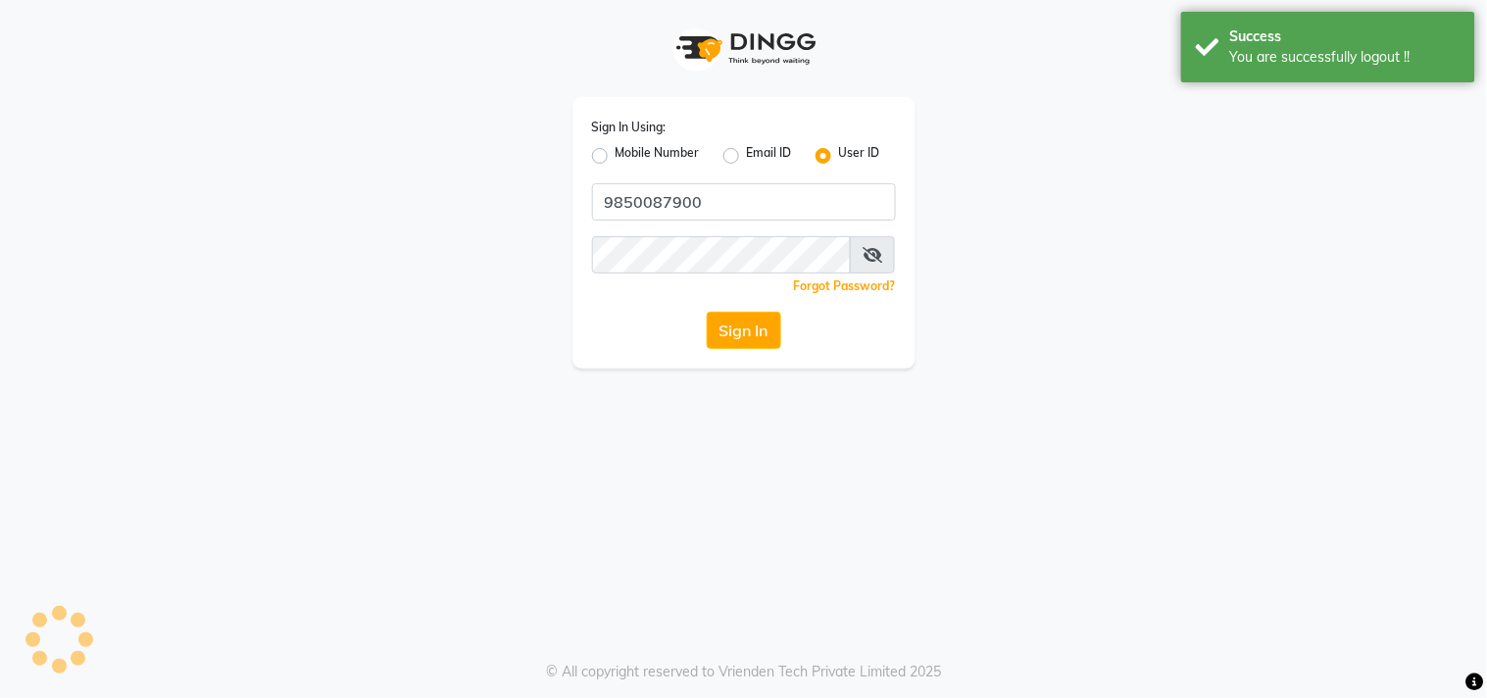 The width and height of the screenshot is (1487, 698). I want to click on label: Mobile Number, so click(658, 156).